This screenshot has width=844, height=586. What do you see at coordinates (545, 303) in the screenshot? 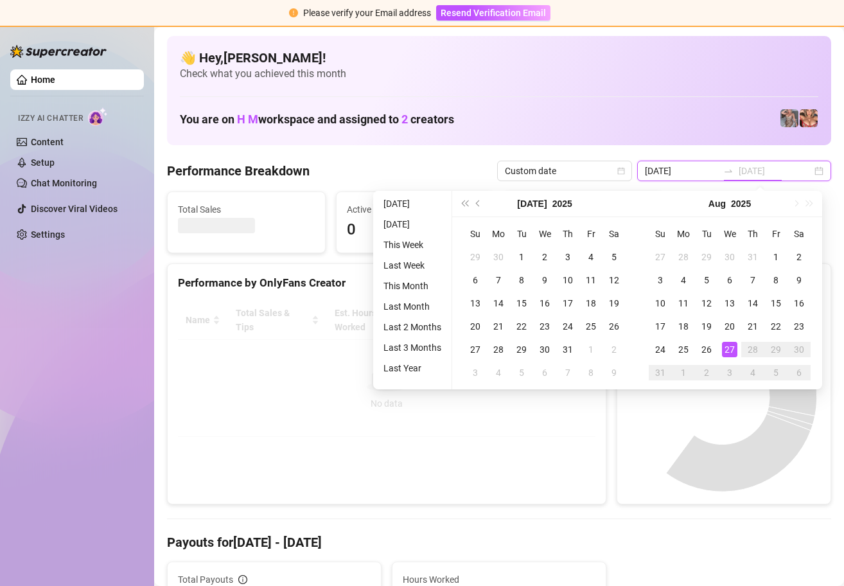
I see `td: 2025-07-16` at bounding box center [545, 303].